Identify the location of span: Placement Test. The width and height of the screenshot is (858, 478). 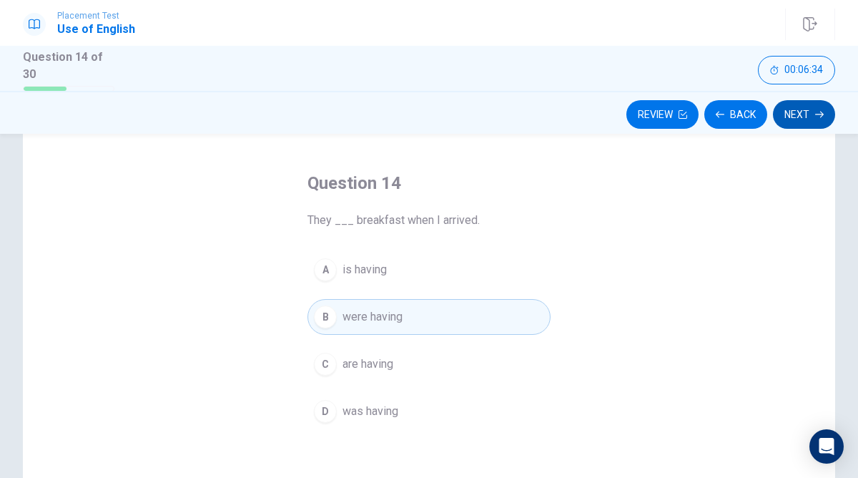
(96, 16).